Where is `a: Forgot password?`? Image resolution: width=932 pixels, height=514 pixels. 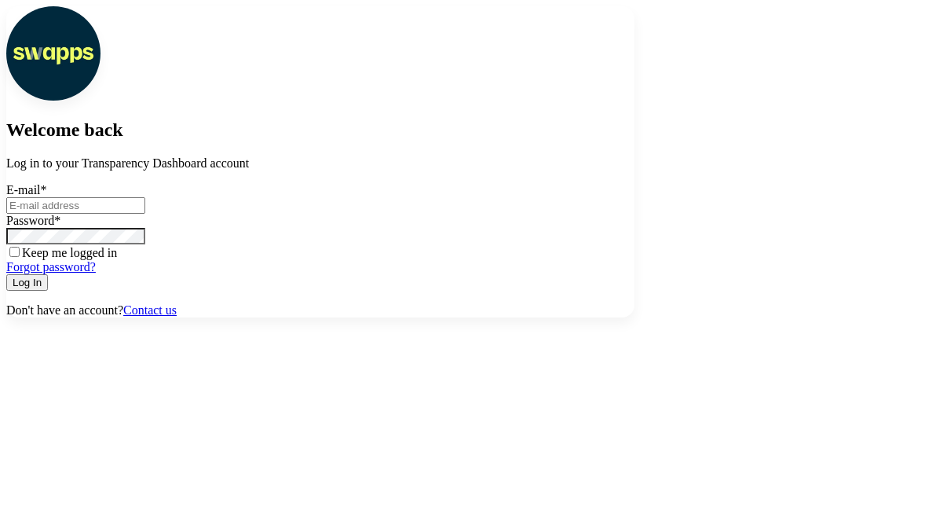 a: Forgot password? is located at coordinates (51, 266).